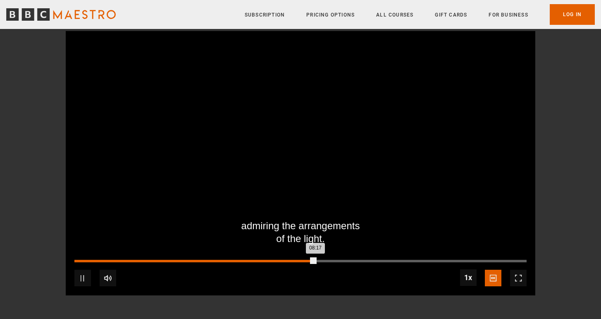 This screenshot has height=319, width=601. Describe the element at coordinates (301, 261) in the screenshot. I see `div: Progress Bar` at that location.